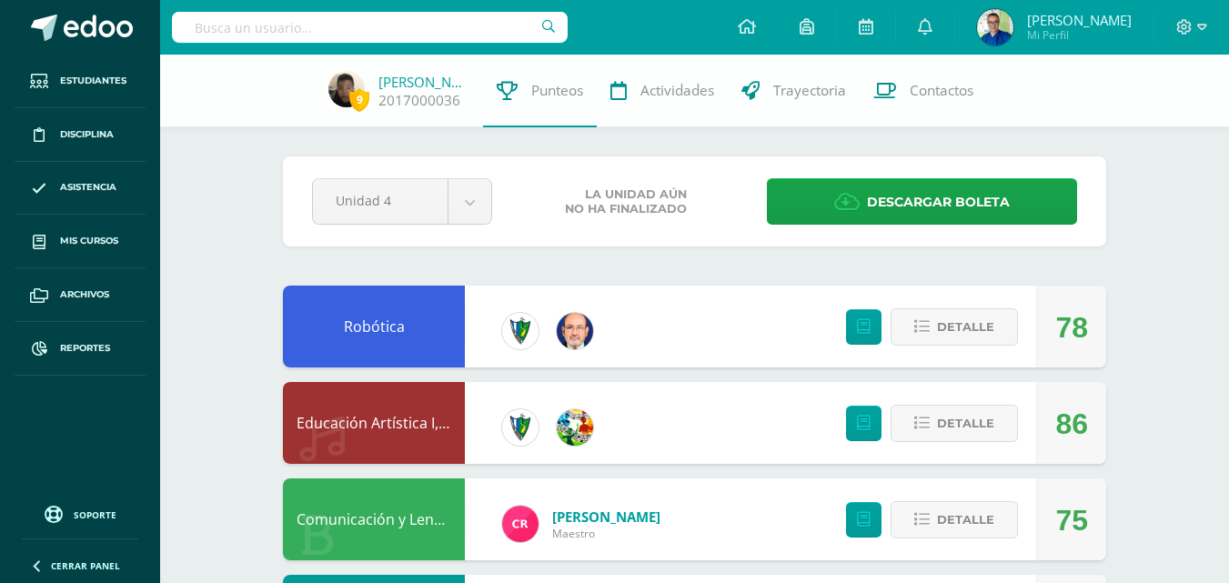 This screenshot has height=583, width=1229. What do you see at coordinates (374, 423) in the screenshot?
I see `div: Educación Artística I, Música y Danza` at bounding box center [374, 423].